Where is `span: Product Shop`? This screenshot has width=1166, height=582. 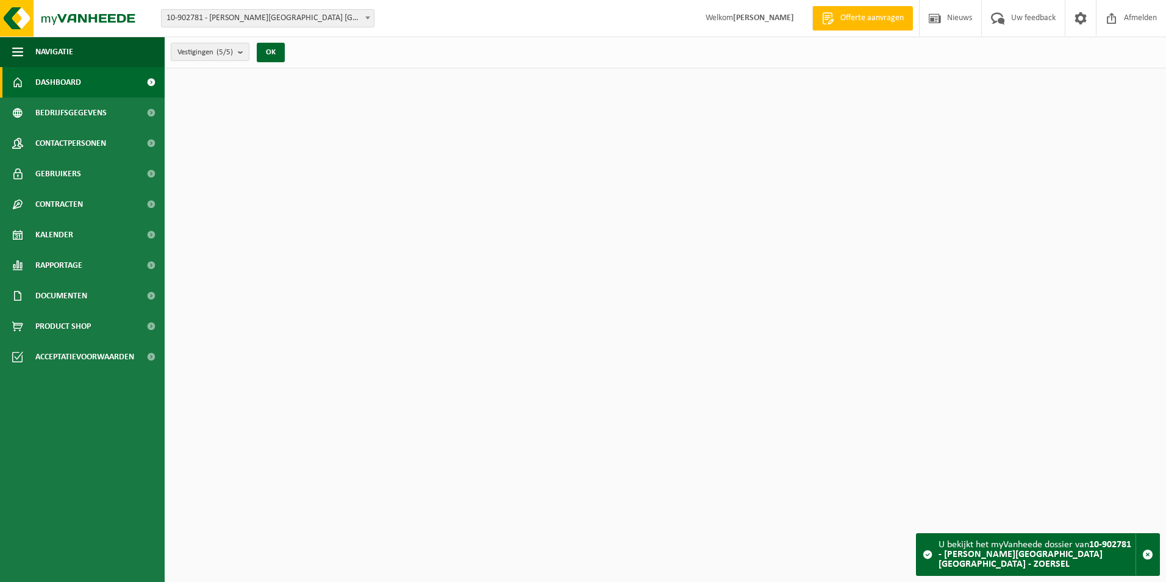 span: Product Shop is located at coordinates (63, 326).